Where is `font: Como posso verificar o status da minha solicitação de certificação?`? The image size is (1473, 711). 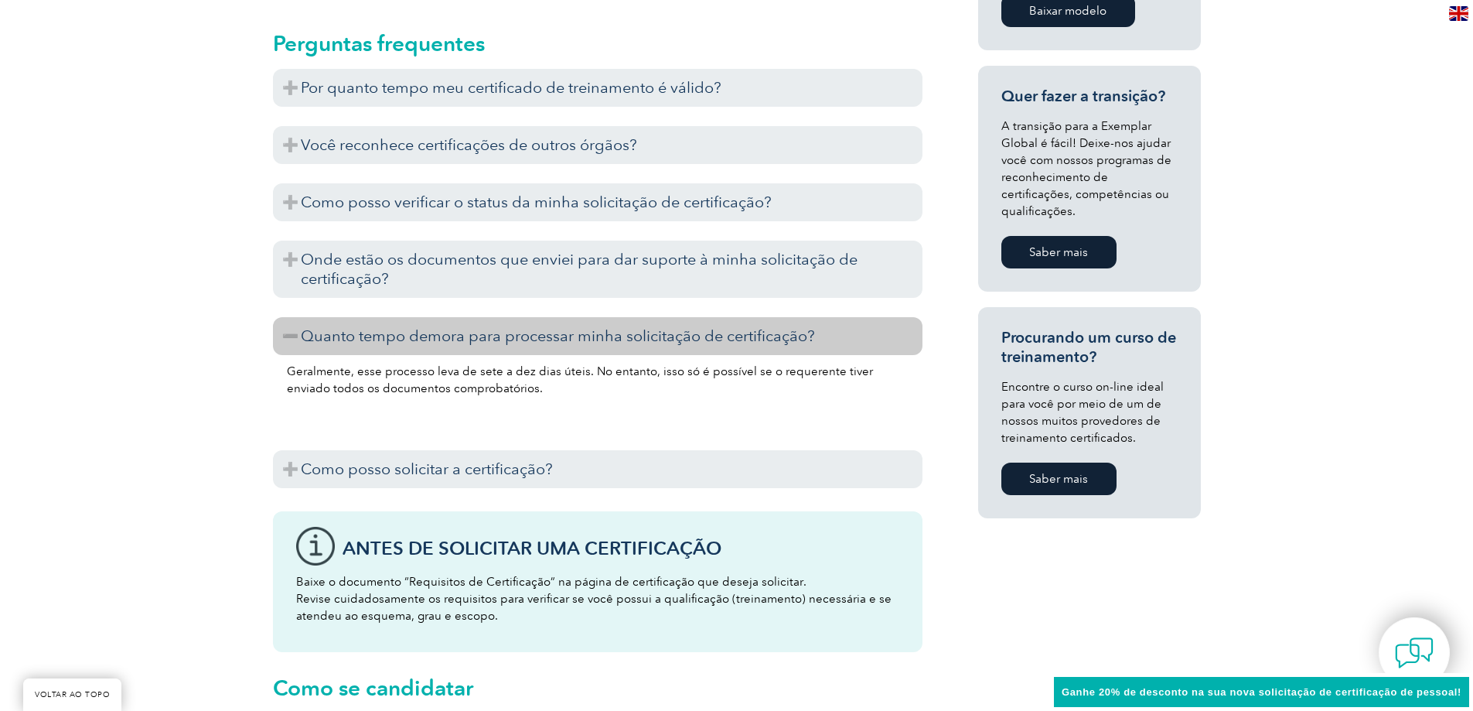 font: Como posso verificar o status da minha solicitação de certificação? is located at coordinates (536, 202).